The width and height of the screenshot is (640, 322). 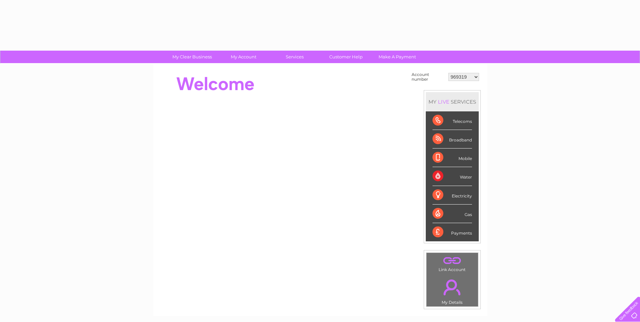 I want to click on a: Services, so click(x=294, y=57).